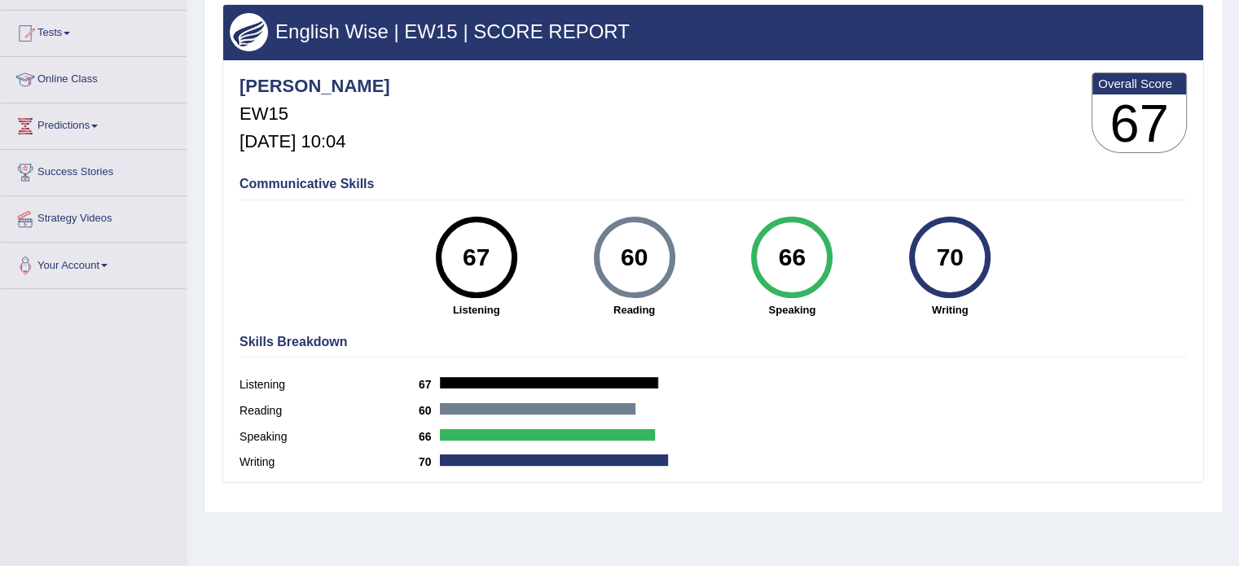 The image size is (1239, 566). What do you see at coordinates (429, 411) in the screenshot?
I see `b: 60` at bounding box center [429, 411].